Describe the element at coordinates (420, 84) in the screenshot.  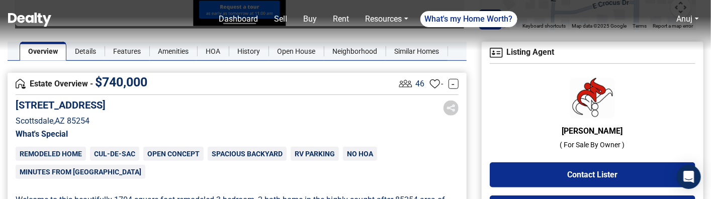
I see `span: 46` at that location.